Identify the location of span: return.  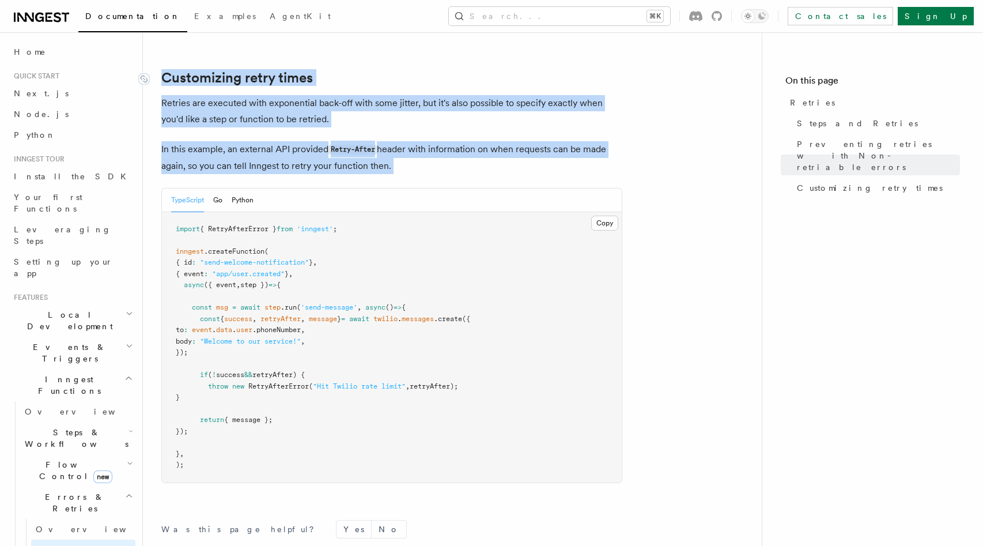
(212, 420).